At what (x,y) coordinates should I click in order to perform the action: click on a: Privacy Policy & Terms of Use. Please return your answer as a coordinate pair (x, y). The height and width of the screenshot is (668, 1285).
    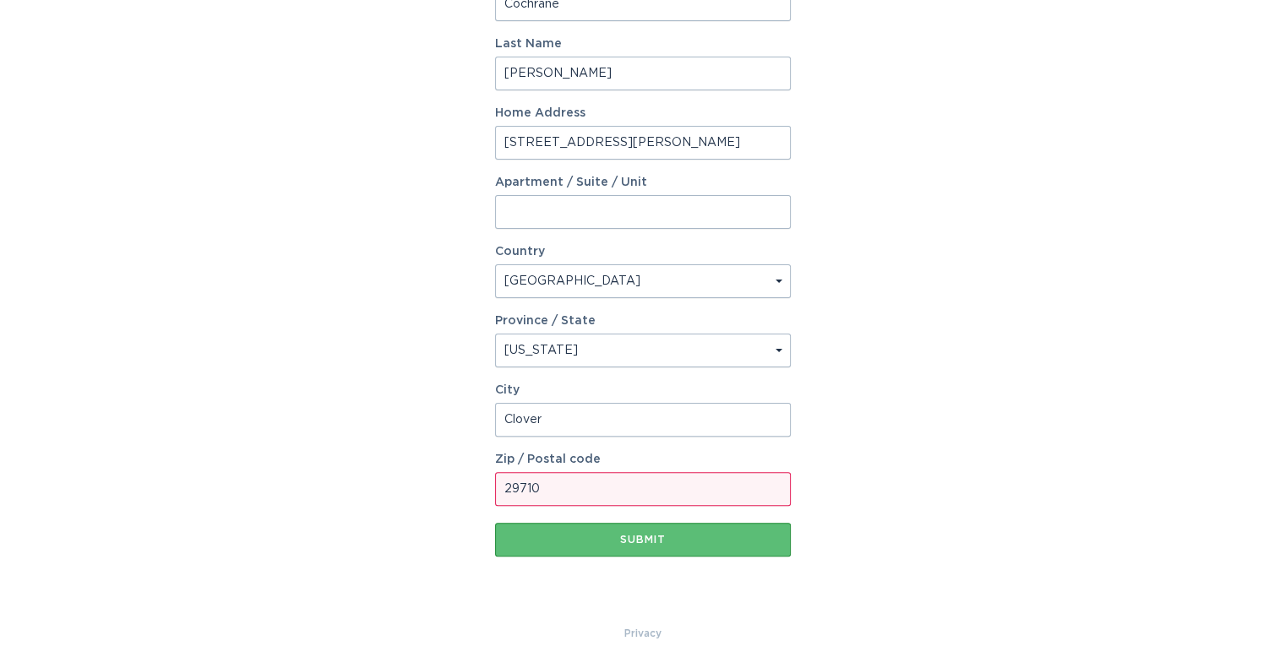
    Looking at the image, I should click on (643, 634).